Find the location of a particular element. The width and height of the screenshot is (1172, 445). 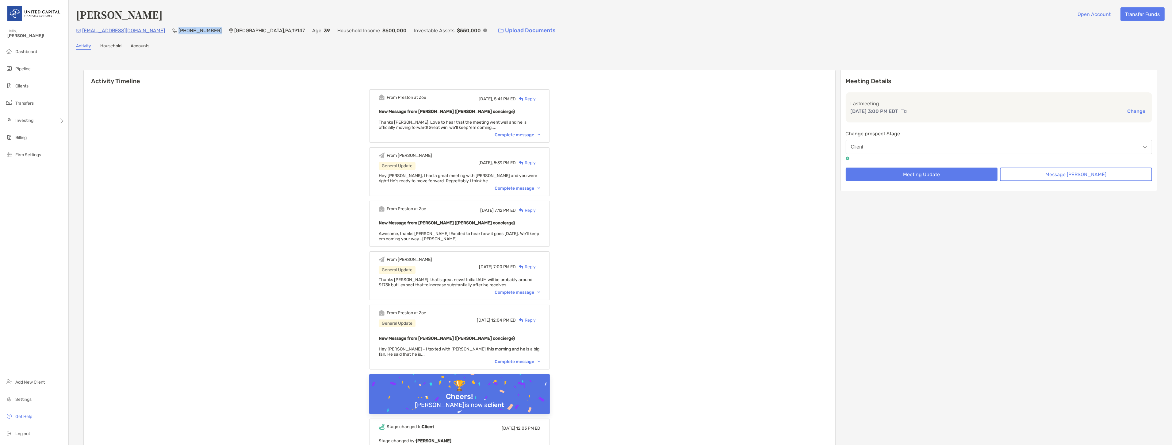

p: Meeting Details is located at coordinates (999, 81).